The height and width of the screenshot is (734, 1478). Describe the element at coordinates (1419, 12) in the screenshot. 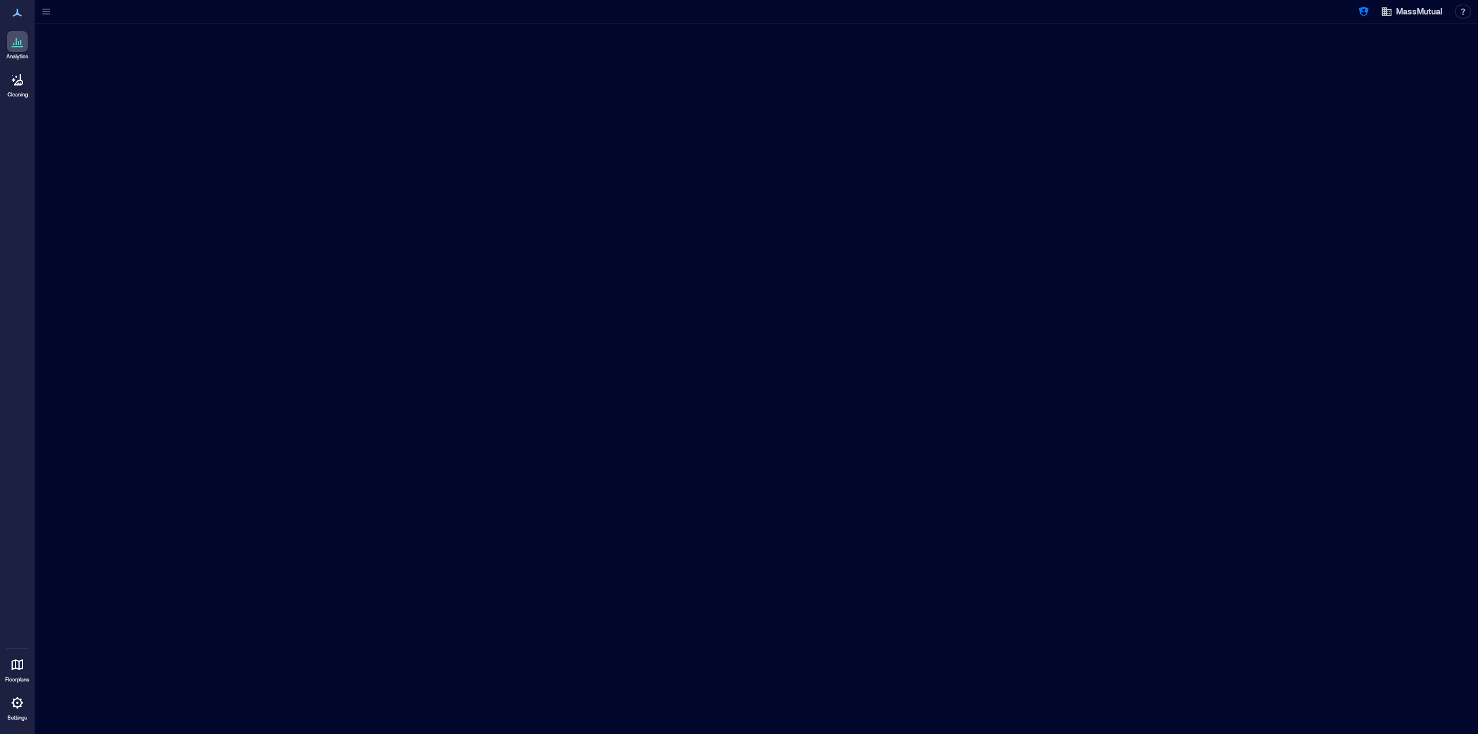

I see `span: MassMutual` at that location.